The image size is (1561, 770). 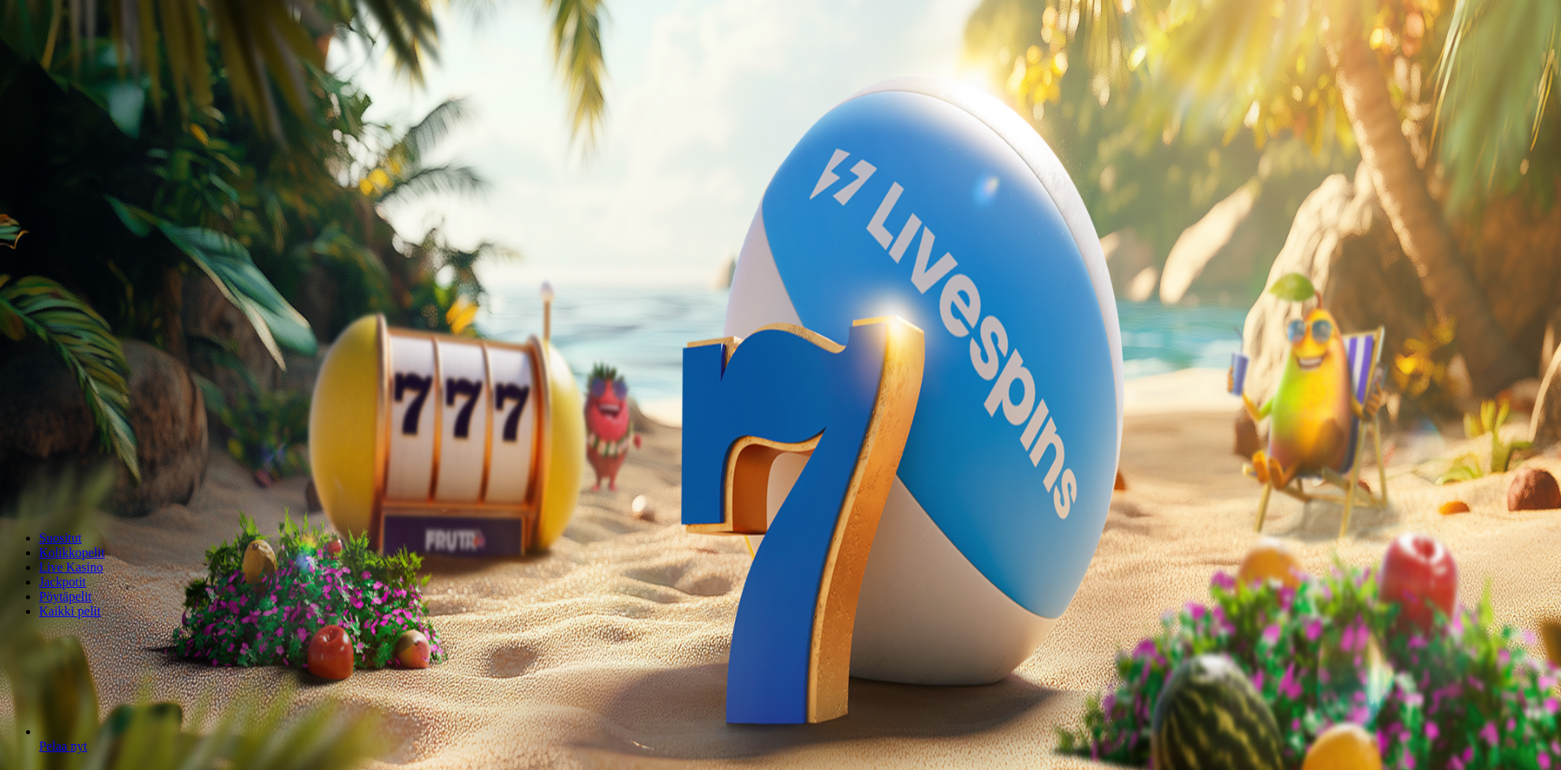 What do you see at coordinates (71, 567) in the screenshot?
I see `a: Live Kasino` at bounding box center [71, 567].